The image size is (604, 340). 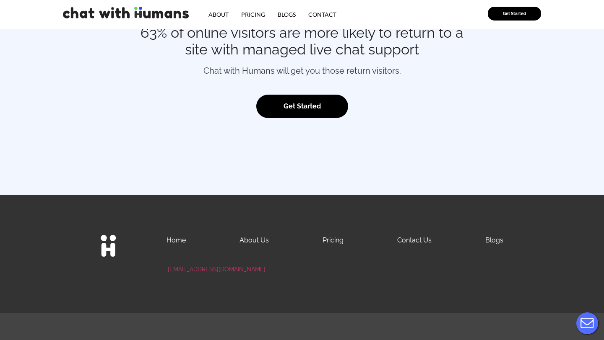 What do you see at coordinates (176, 240) in the screenshot?
I see `a: Home` at bounding box center [176, 240].